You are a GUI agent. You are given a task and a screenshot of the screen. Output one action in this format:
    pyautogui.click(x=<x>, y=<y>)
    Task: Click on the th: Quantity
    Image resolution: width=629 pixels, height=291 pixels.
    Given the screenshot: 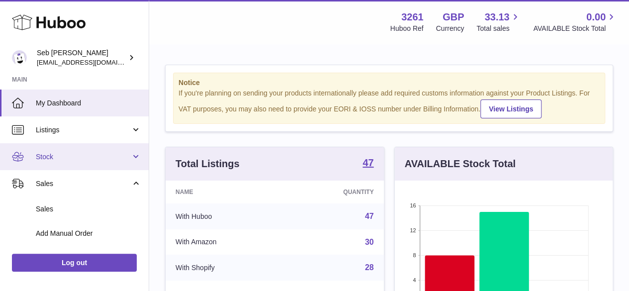 What is the action you would take?
    pyautogui.click(x=334, y=192)
    